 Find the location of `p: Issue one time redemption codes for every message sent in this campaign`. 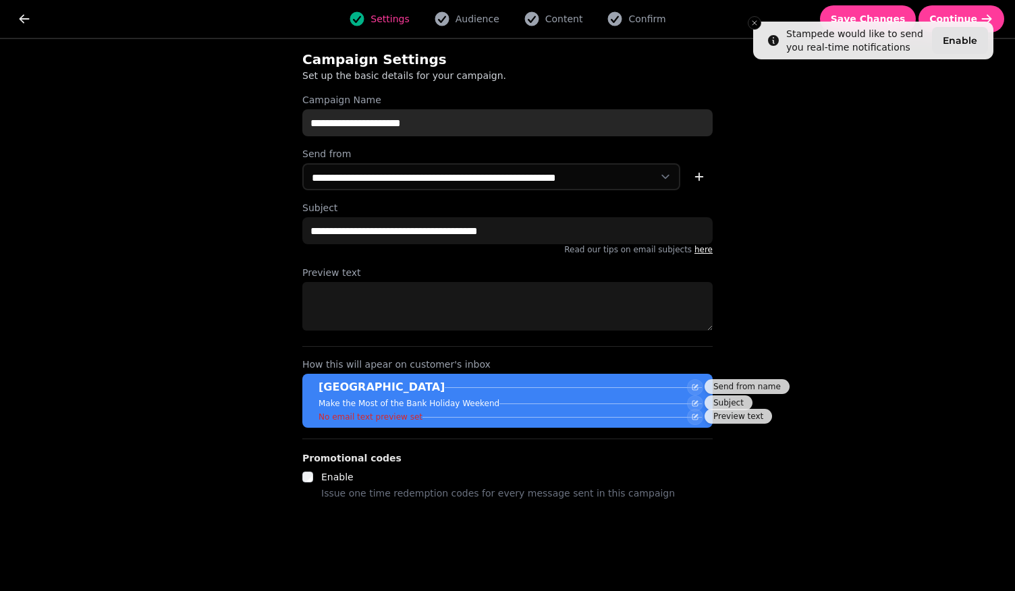

p: Issue one time redemption codes for every message sent in this campaign is located at coordinates (498, 493).